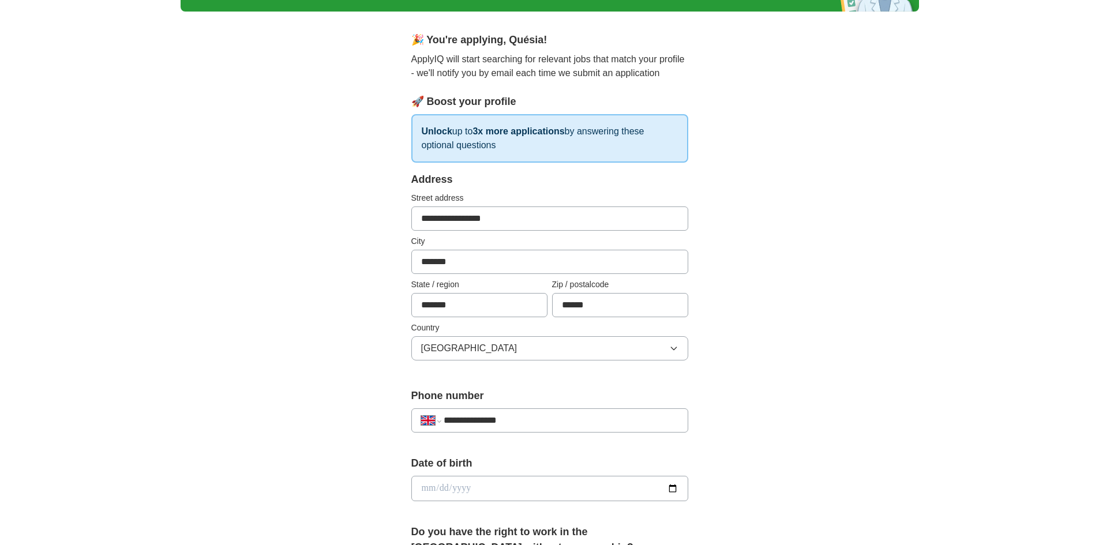 The width and height of the screenshot is (1099, 545). What do you see at coordinates (550, 138) in the screenshot?
I see `p: up to by answering these optional questions` at bounding box center [550, 138].